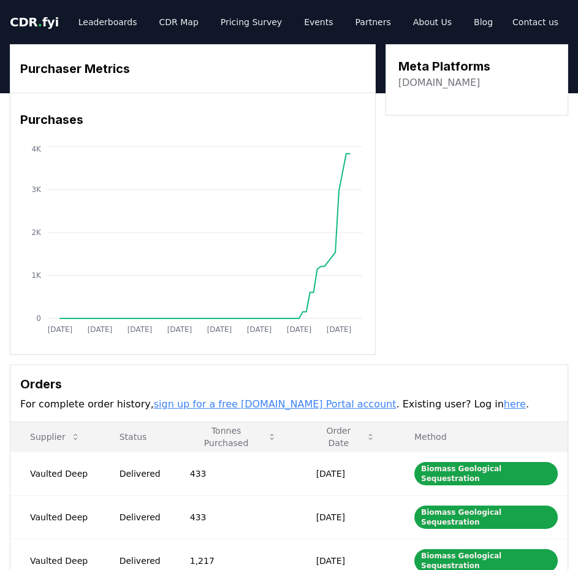  What do you see at coordinates (108, 22) in the screenshot?
I see `a: Leaderboards` at bounding box center [108, 22].